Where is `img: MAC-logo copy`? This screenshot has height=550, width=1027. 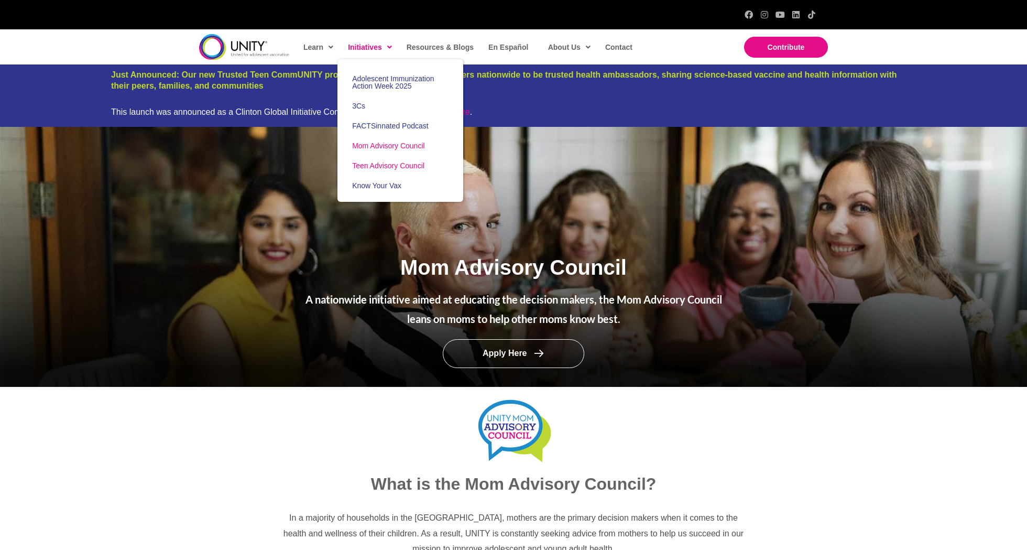
img: MAC-logo copy is located at coordinates (514, 430).